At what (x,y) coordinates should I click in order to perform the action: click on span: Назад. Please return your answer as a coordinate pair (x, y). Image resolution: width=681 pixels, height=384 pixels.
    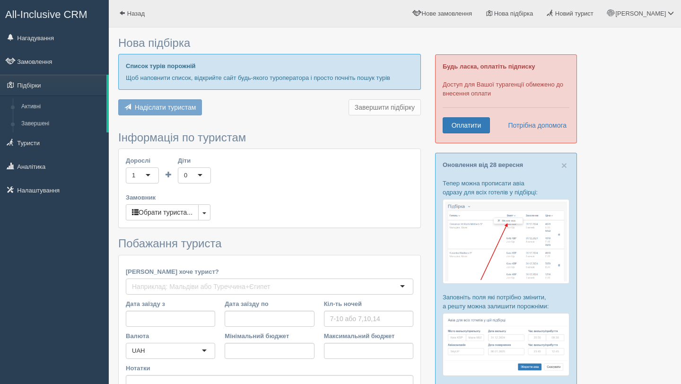
    Looking at the image, I should click on (136, 13).